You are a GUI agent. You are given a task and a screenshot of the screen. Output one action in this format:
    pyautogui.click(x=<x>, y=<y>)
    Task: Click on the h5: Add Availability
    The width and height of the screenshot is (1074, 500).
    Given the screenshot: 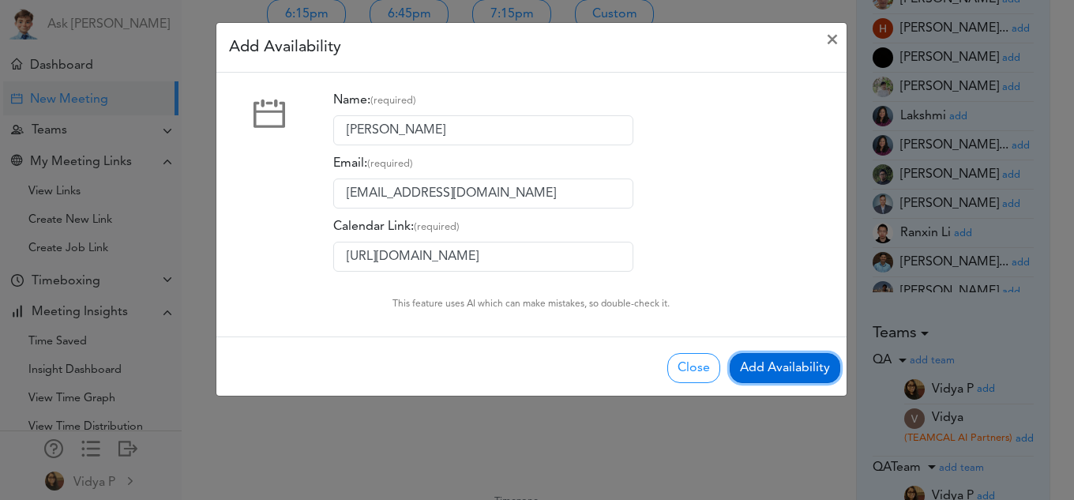 What is the action you would take?
    pyautogui.click(x=285, y=47)
    